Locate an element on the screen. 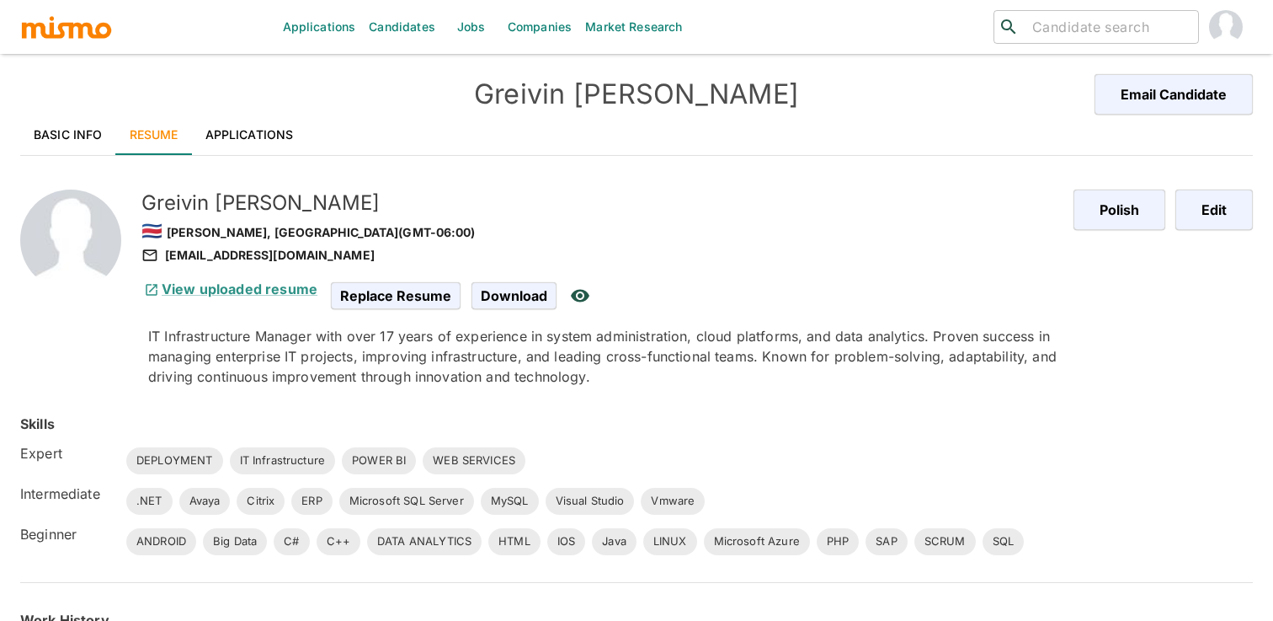  span: DATA ANALYTICS is located at coordinates (424, 542).